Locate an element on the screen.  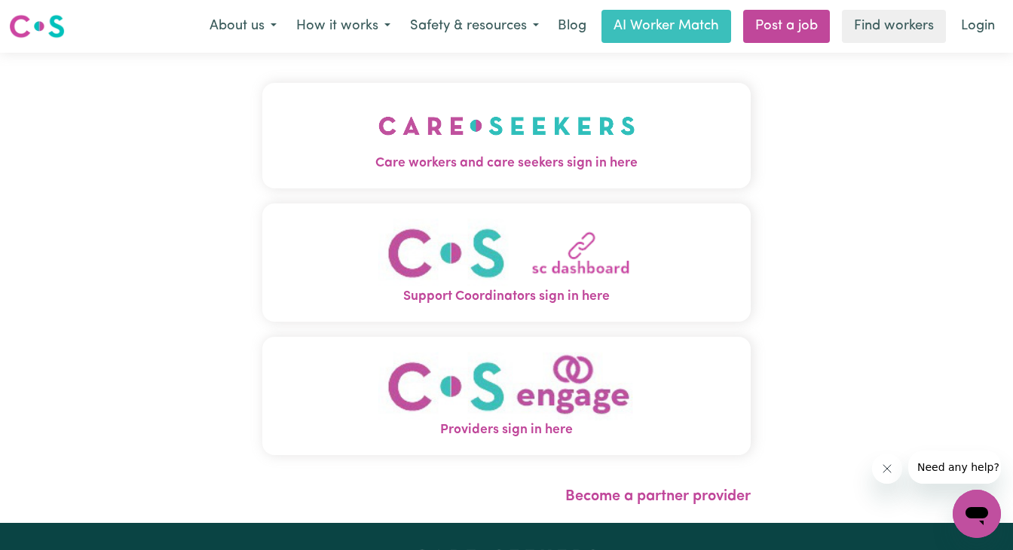
button: Safety & resources is located at coordinates (474, 26).